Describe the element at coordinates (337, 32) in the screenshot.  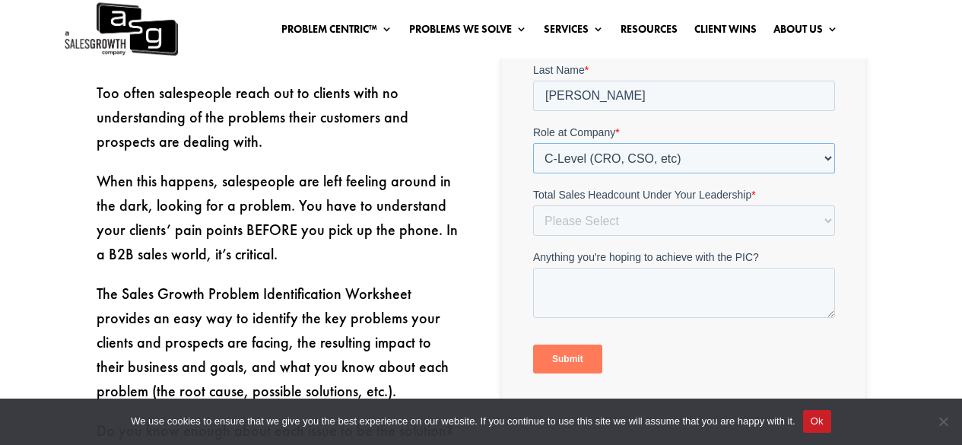
I see `a: Problem Centric™` at that location.